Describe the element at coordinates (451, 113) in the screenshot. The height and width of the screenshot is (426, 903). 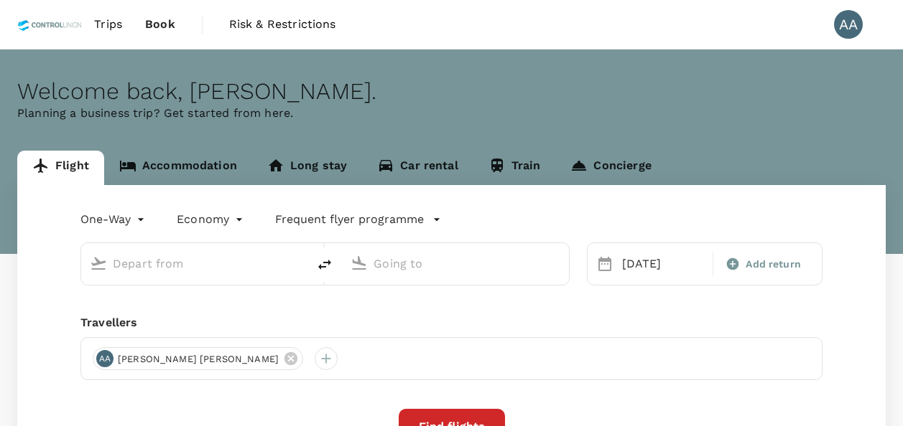
I see `p: Planning a business trip? Get started from here.` at that location.